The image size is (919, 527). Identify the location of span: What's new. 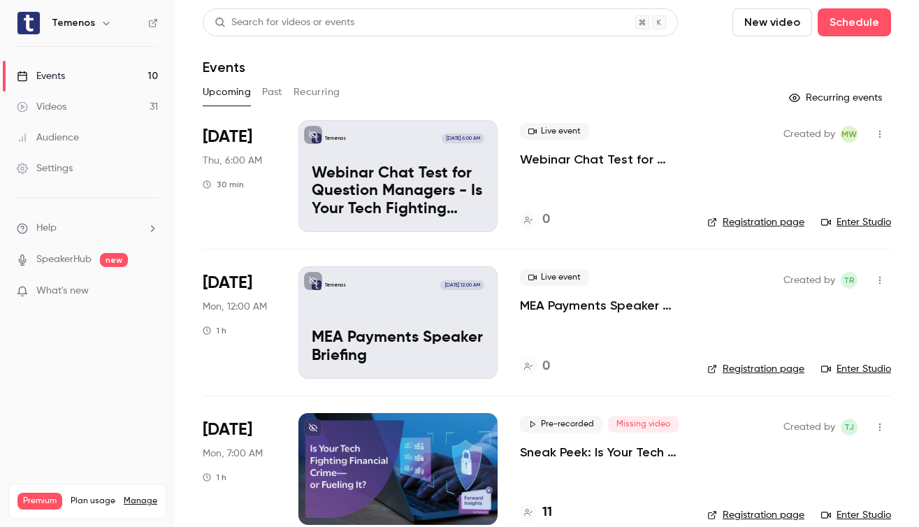
(62, 291).